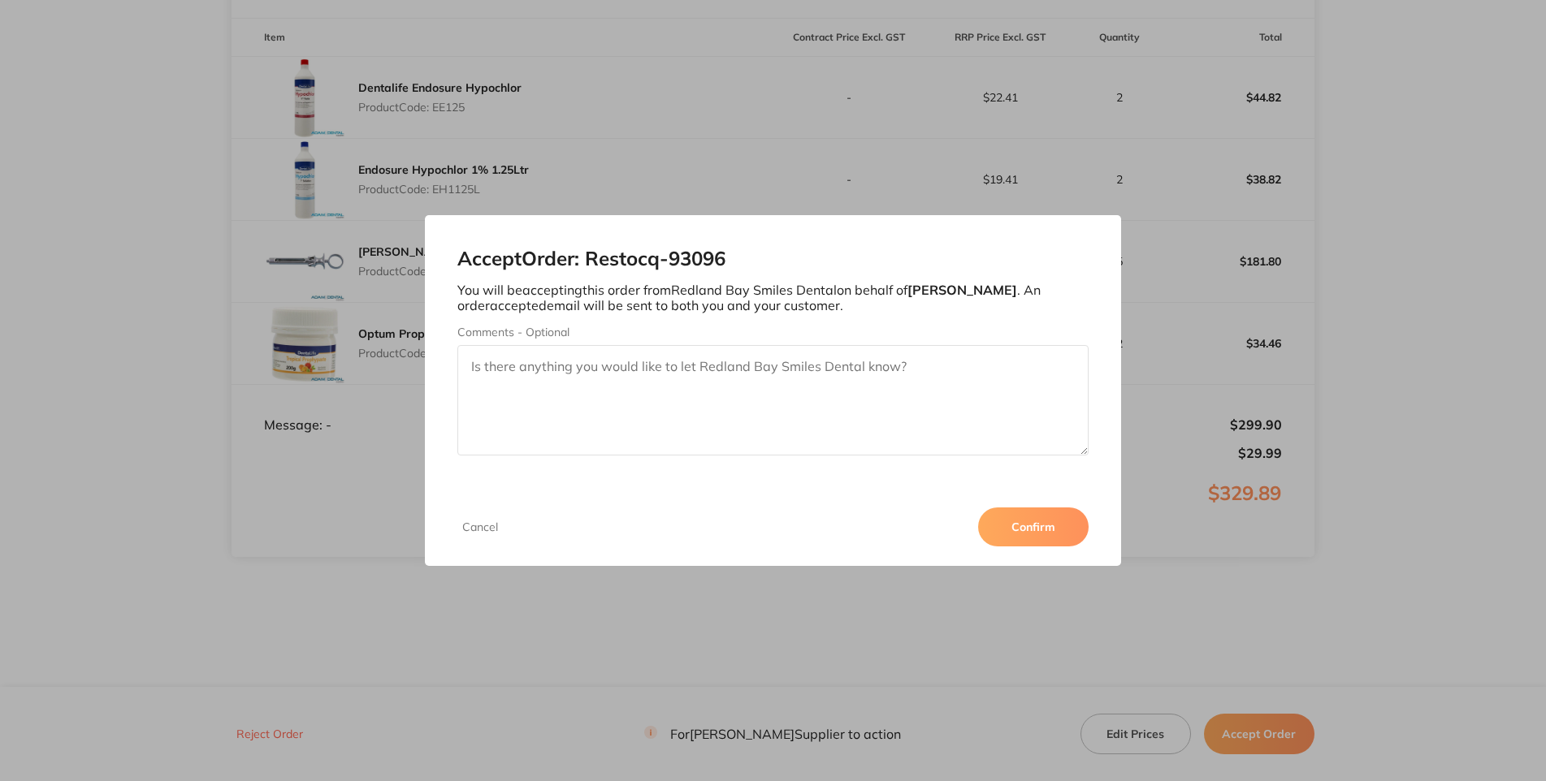 Image resolution: width=1546 pixels, height=781 pixels. I want to click on h2: Accept Order: Restocq- 93096, so click(772, 259).